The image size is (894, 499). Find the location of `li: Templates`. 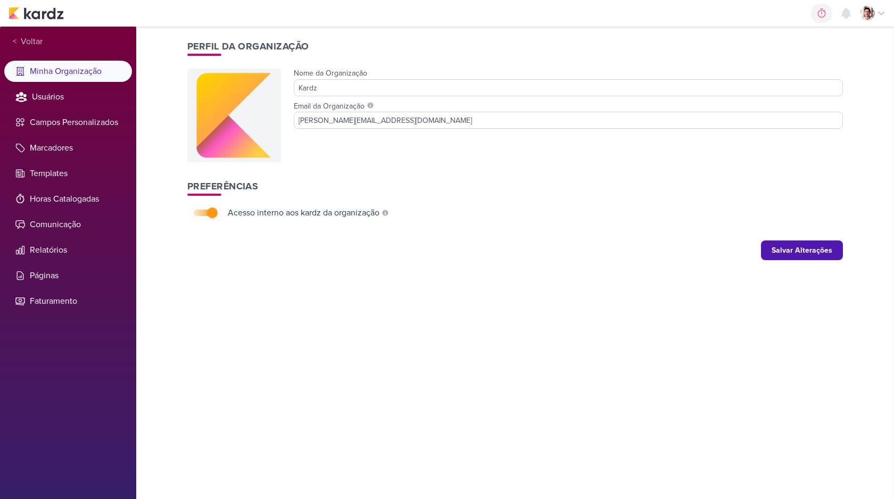

li: Templates is located at coordinates (68, 173).